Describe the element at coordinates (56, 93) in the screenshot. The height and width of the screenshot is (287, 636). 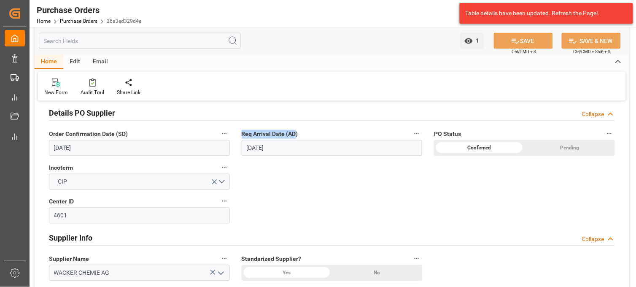
I see `div: New Form` at that location.